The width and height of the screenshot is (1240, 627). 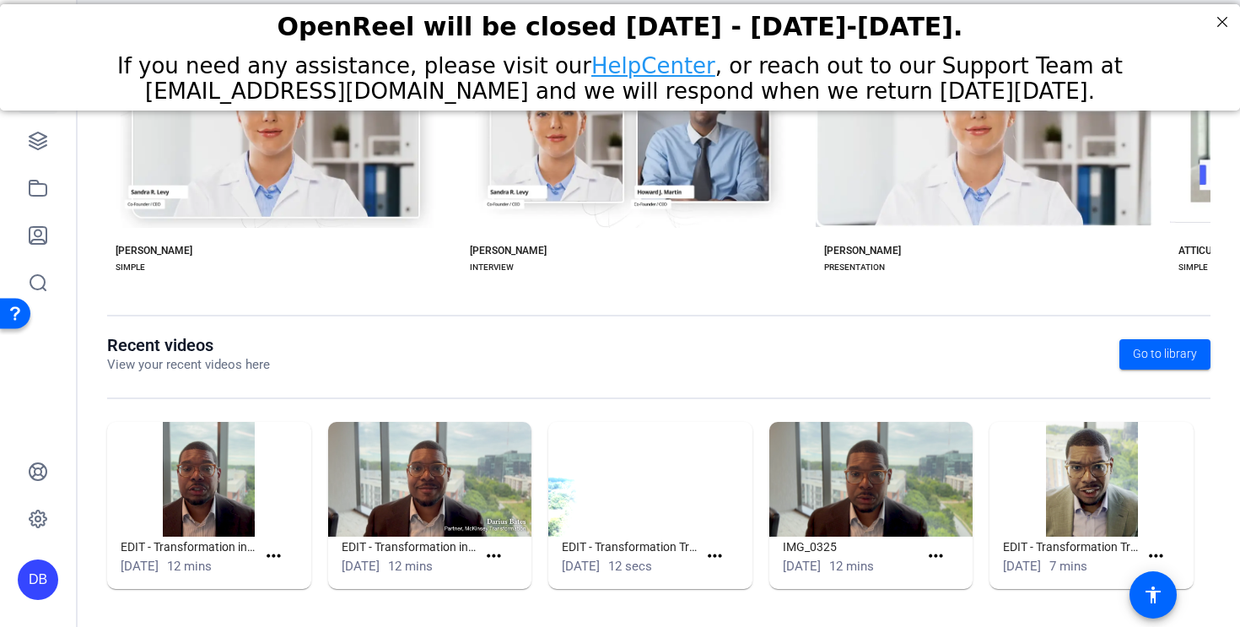 What do you see at coordinates (855, 267) in the screenshot?
I see `div: PRESENTATION` at bounding box center [855, 267].